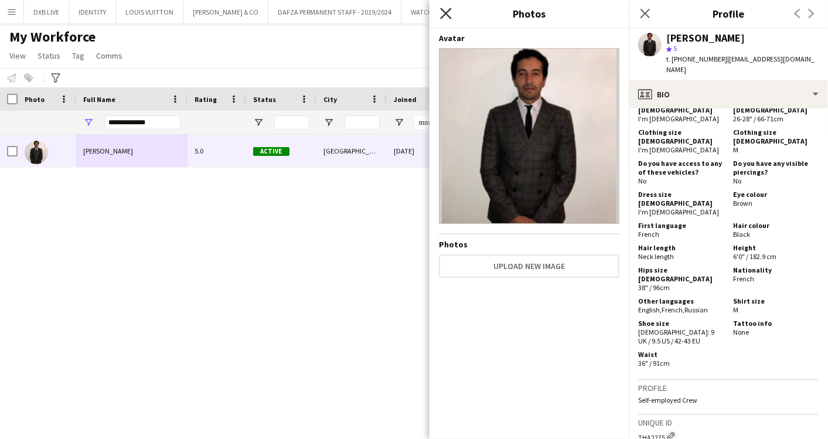  Describe the element at coordinates (529, 136) in the screenshot. I see `img: Crew avatar` at that location.